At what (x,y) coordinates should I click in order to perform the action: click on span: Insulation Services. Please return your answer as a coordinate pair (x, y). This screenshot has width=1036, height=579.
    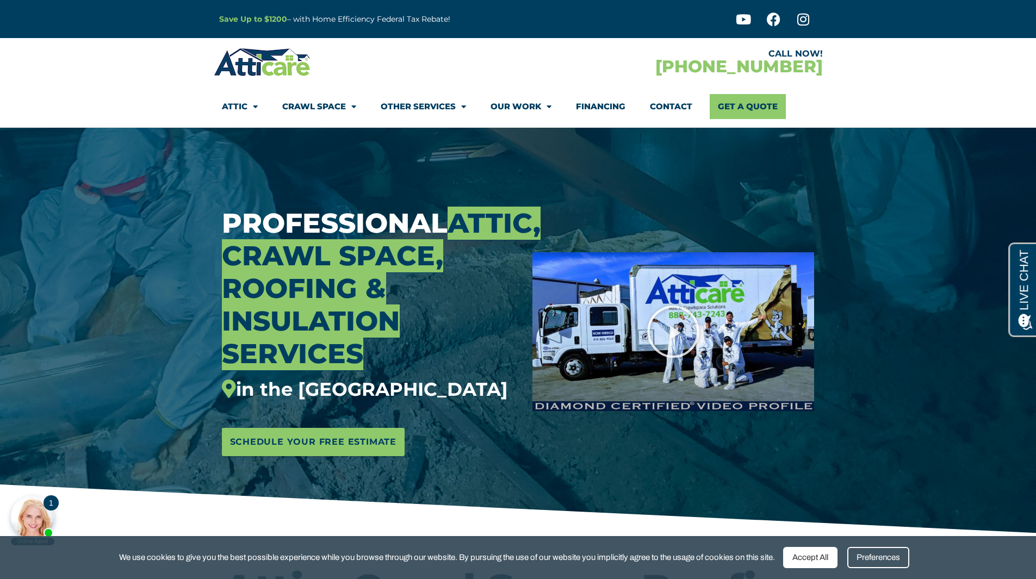
    Looking at the image, I should click on (311, 337).